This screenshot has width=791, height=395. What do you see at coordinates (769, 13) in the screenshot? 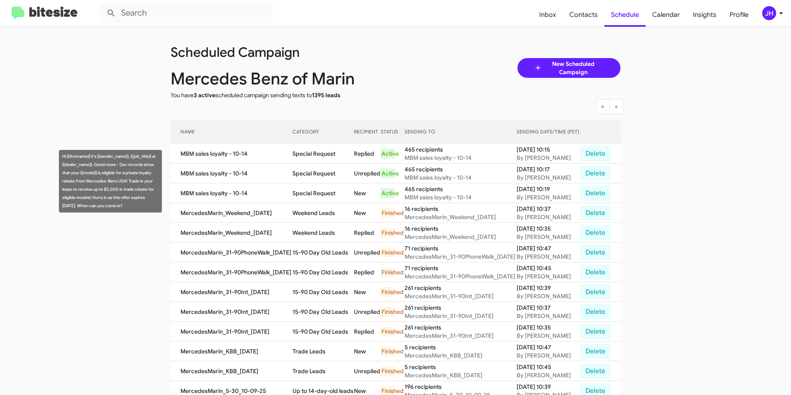
I see `button: JH` at bounding box center [769, 13].